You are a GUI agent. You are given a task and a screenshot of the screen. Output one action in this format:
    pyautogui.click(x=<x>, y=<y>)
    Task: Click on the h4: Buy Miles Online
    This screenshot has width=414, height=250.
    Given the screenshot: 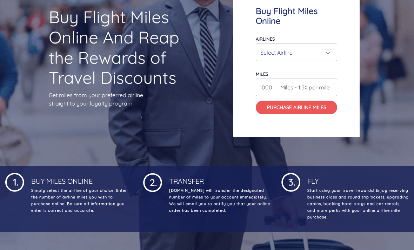 What is the action you would take?
    pyautogui.click(x=81, y=179)
    